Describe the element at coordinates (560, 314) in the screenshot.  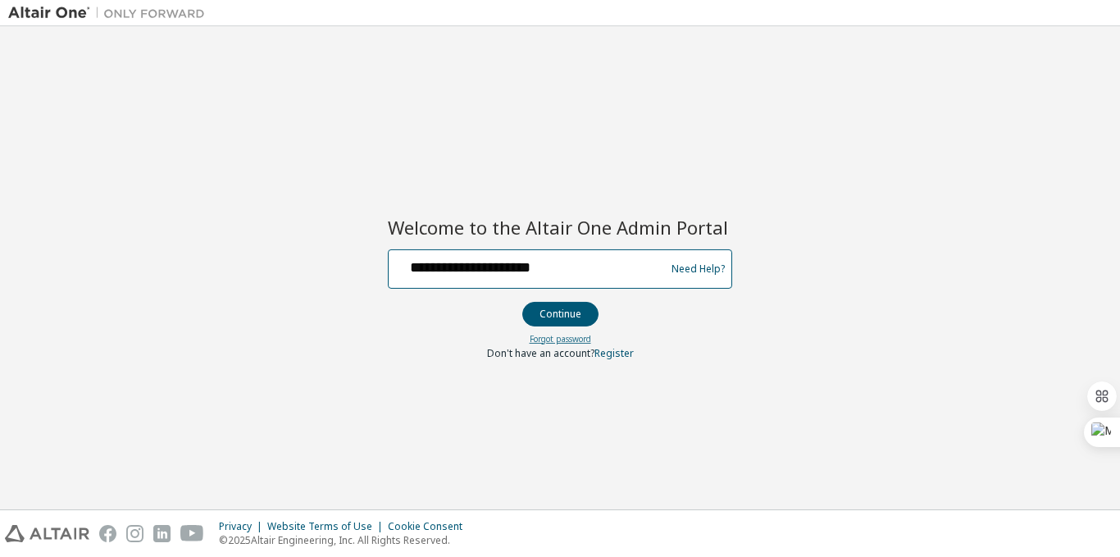
I see `button: Continue` at that location.